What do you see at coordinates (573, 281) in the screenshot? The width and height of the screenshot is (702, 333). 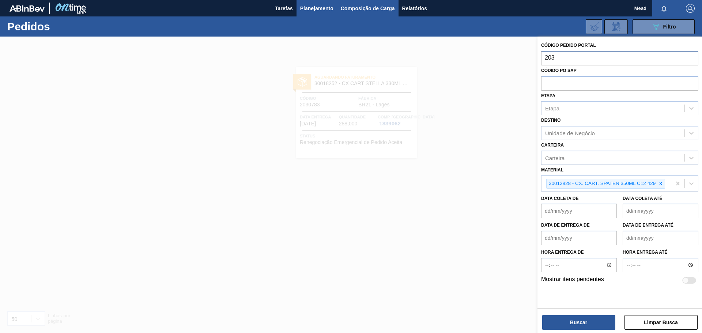 I see `label: Mostrar itens pendentes` at bounding box center [573, 281].